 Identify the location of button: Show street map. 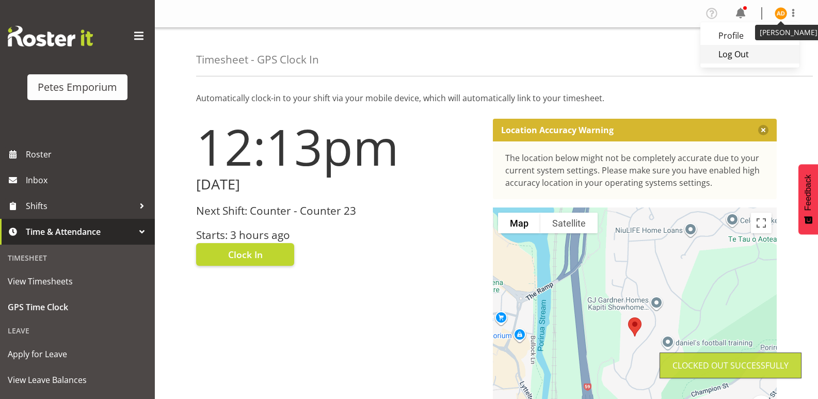
(519, 223).